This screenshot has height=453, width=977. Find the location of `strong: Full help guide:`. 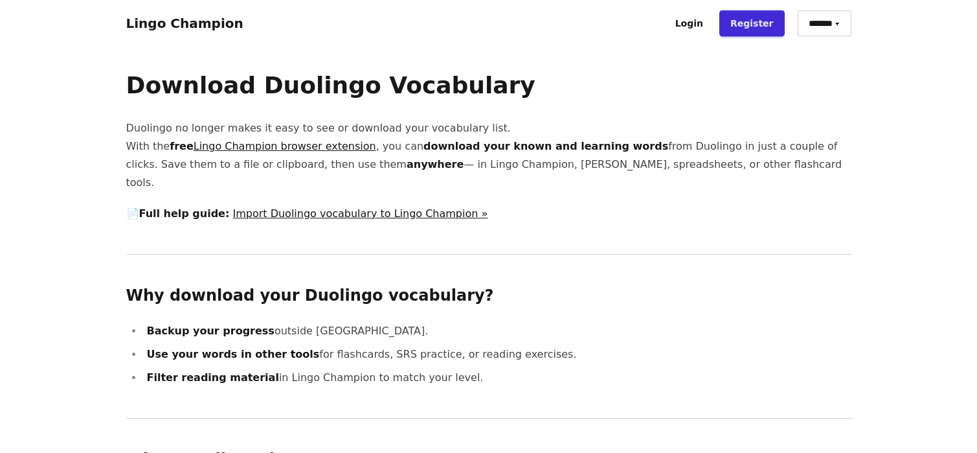

strong: Full help guide: is located at coordinates (185, 213).